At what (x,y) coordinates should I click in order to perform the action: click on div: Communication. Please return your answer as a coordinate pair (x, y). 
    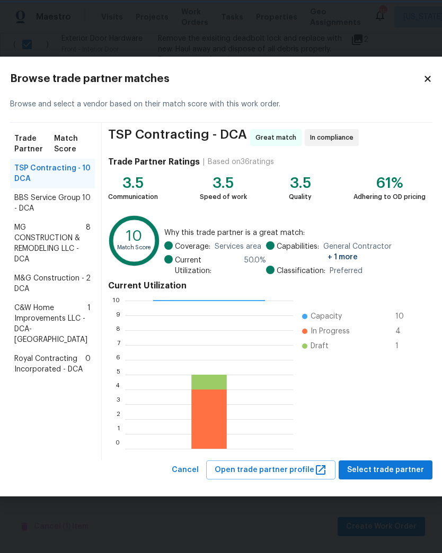
    Looking at the image, I should click on (133, 197).